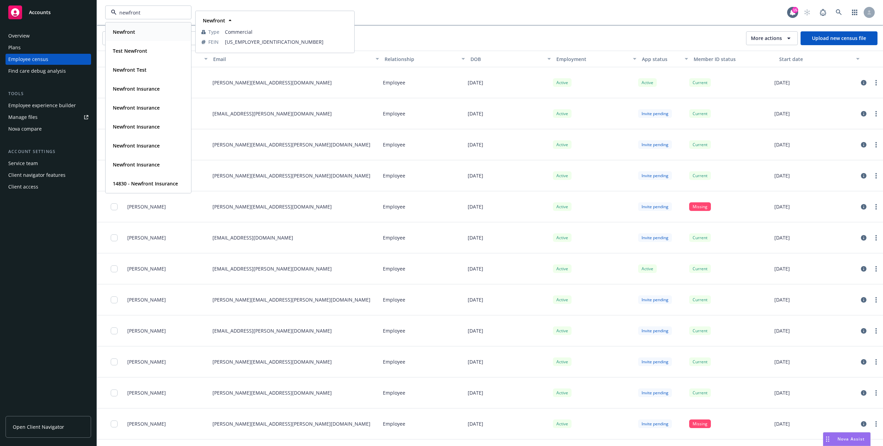 Image resolution: width=883 pixels, height=446 pixels. What do you see at coordinates (287, 32) in the screenshot?
I see `span: Commercial` at bounding box center [287, 32].